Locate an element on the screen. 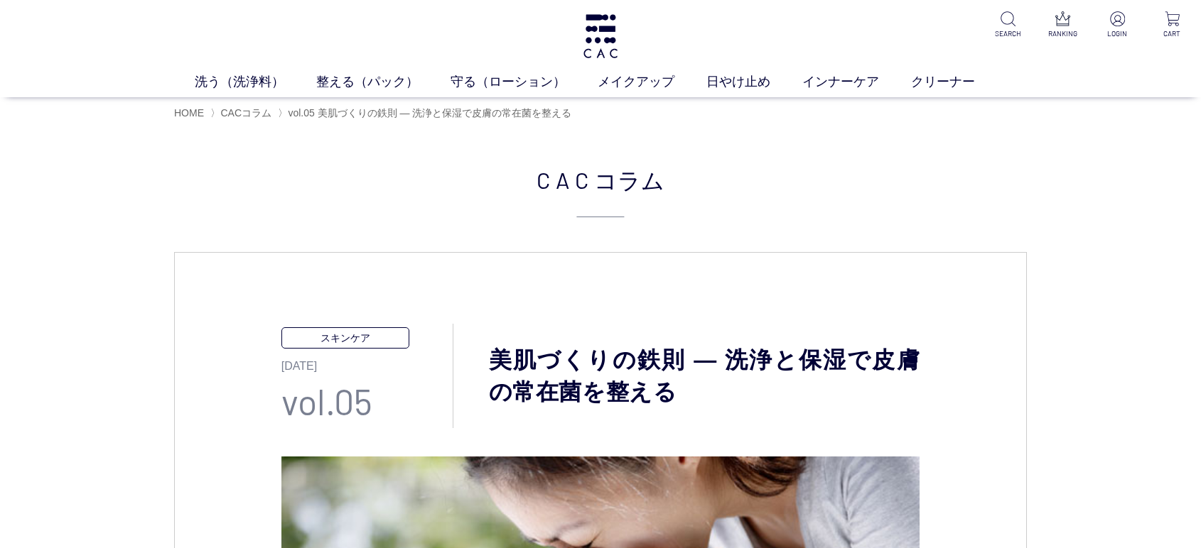  div: CAC is located at coordinates (600, 190).